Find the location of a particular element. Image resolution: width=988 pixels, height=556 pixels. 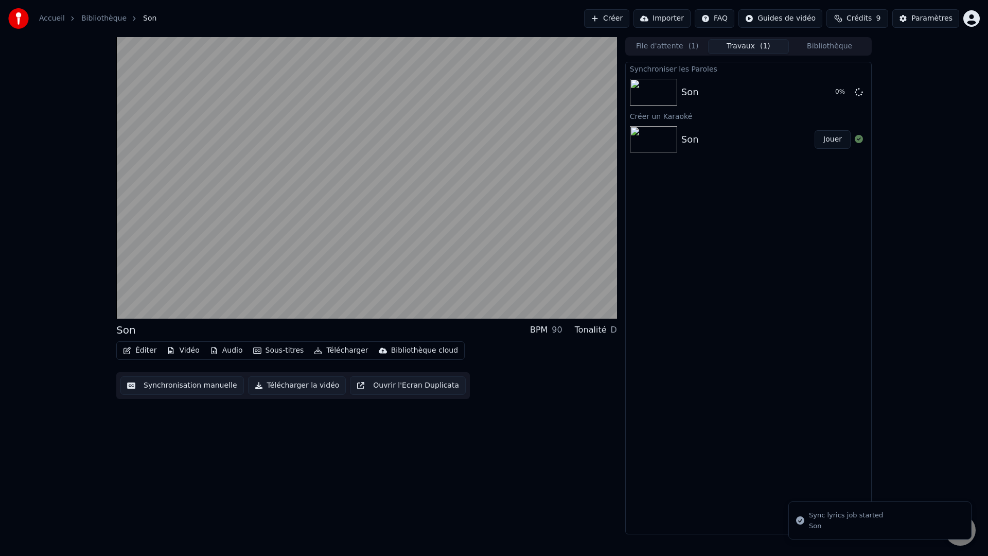

div: Tonalité is located at coordinates (591, 330).